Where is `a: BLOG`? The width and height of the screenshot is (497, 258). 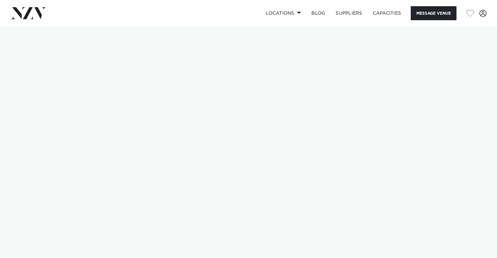 a: BLOG is located at coordinates (318, 13).